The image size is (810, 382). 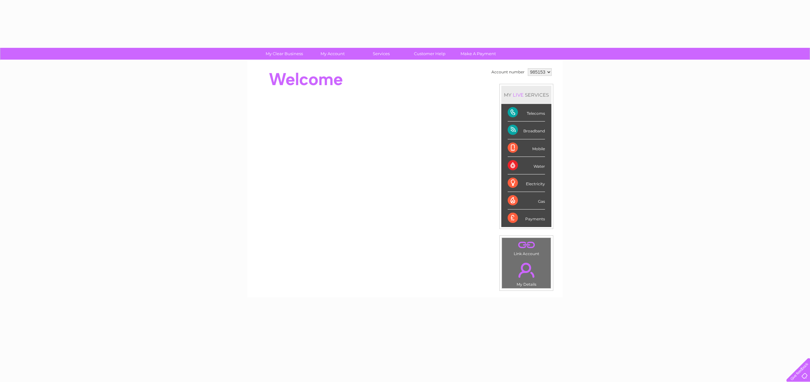 I want to click on div: Gas, so click(x=526, y=201).